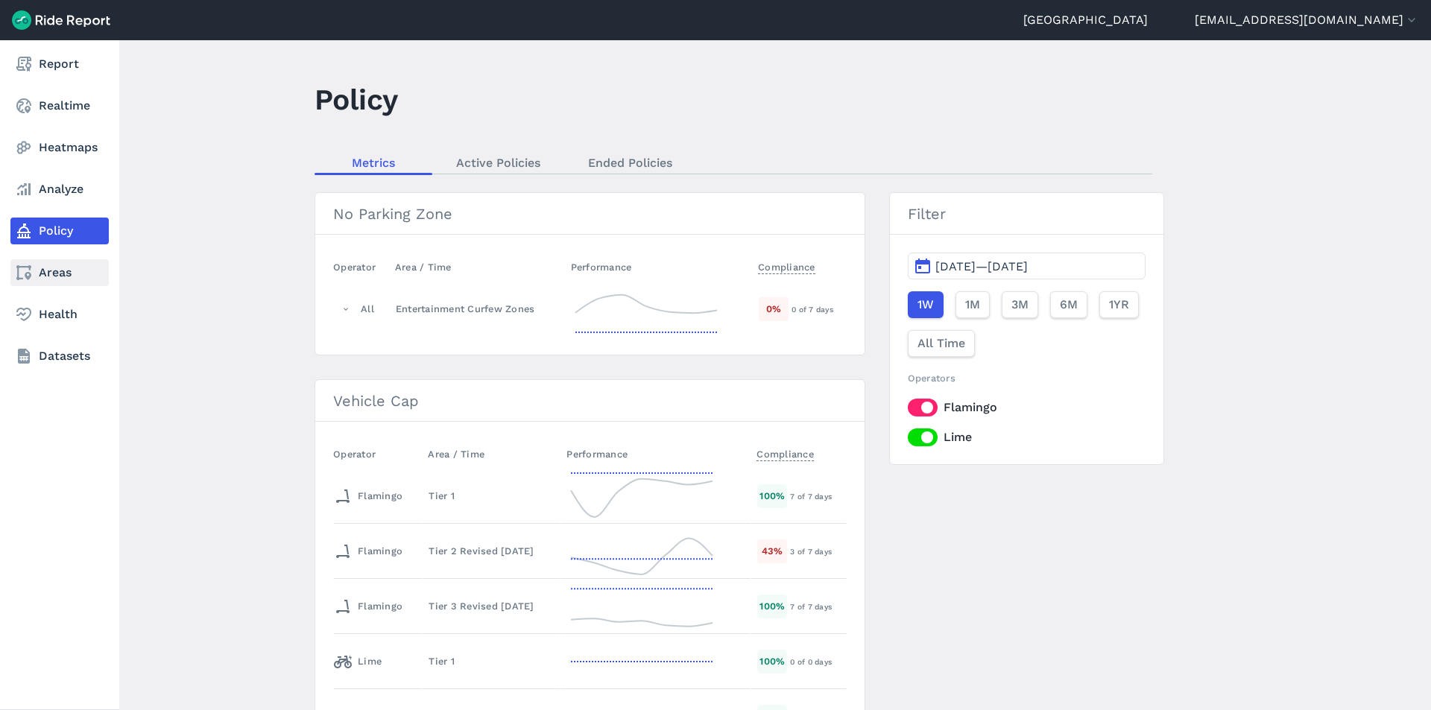  What do you see at coordinates (477, 309) in the screenshot?
I see `div: Entertainment Curfew Zones` at bounding box center [477, 309].